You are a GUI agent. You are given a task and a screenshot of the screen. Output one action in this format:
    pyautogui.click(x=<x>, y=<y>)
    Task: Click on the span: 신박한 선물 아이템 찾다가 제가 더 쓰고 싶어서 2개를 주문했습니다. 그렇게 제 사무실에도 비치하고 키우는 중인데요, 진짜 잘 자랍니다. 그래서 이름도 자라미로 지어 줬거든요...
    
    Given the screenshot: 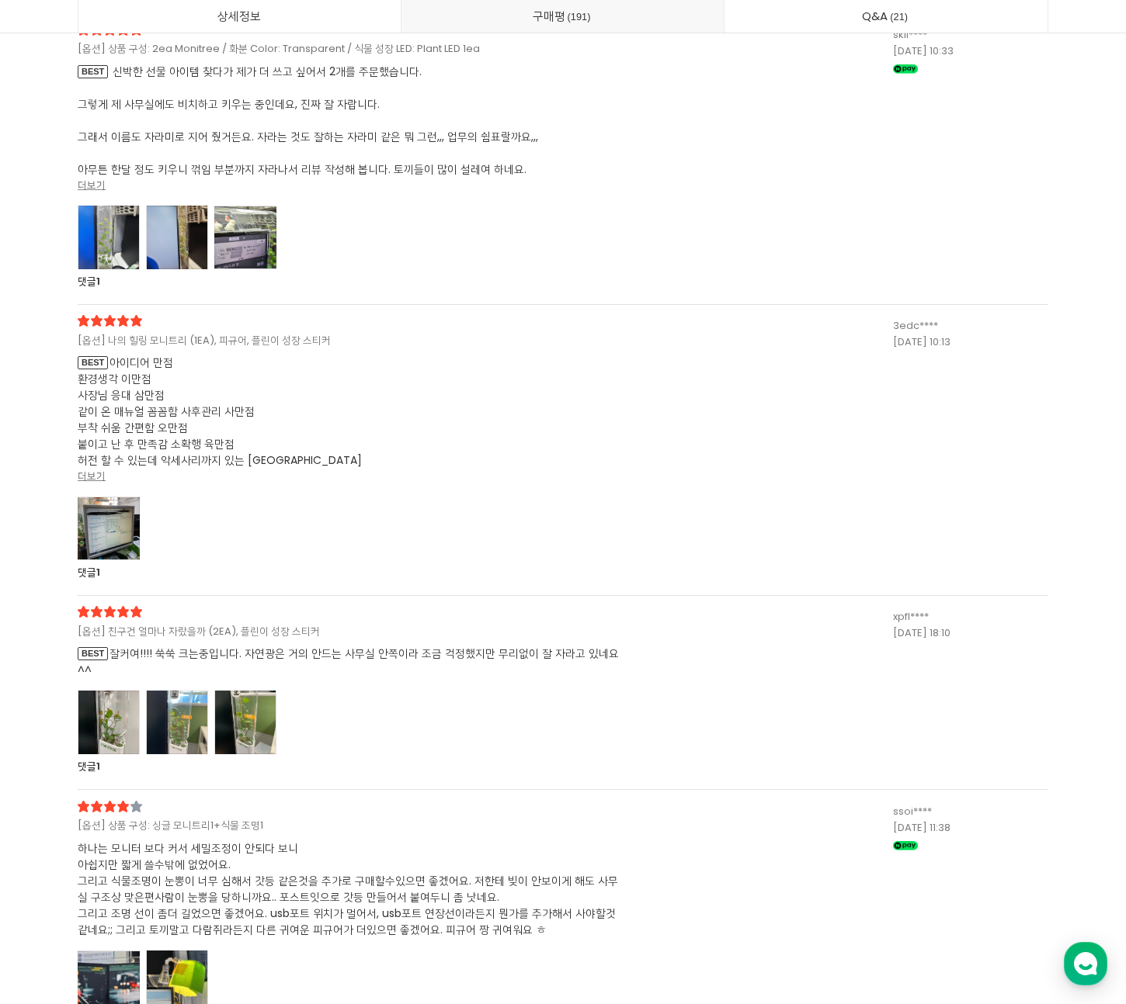 What is the action you would take?
    pyautogui.click(x=307, y=137)
    